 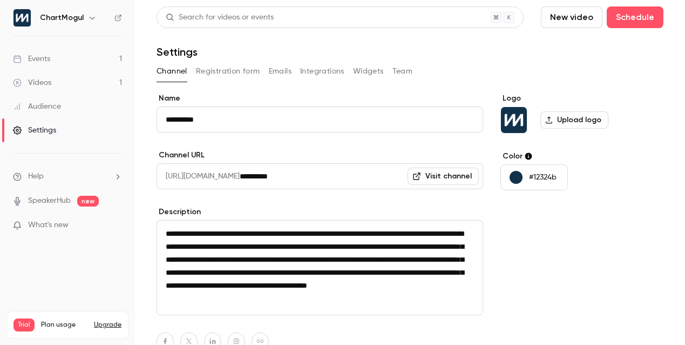 I want to click on button: Widgets, so click(x=368, y=71).